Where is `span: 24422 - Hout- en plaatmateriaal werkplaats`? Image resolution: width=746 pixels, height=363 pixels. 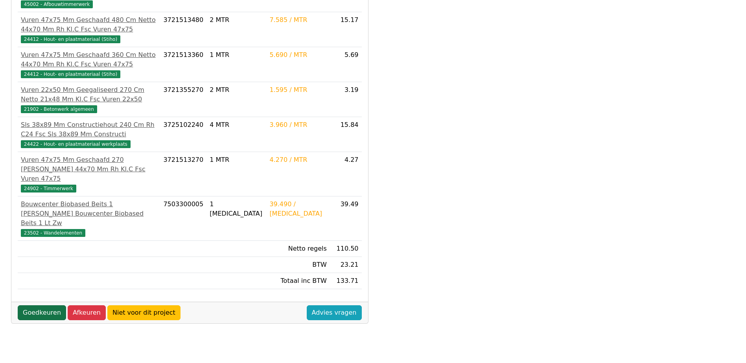 span: 24422 - Hout- en plaatmateriaal werkplaats is located at coordinates (75, 144).